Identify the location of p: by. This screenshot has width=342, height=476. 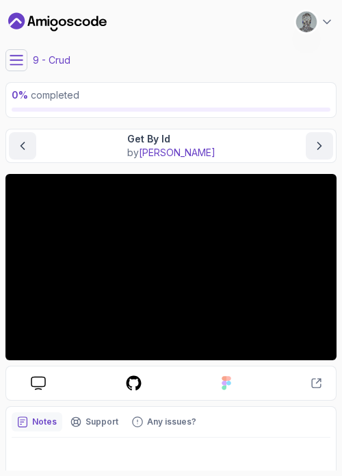
(171, 153).